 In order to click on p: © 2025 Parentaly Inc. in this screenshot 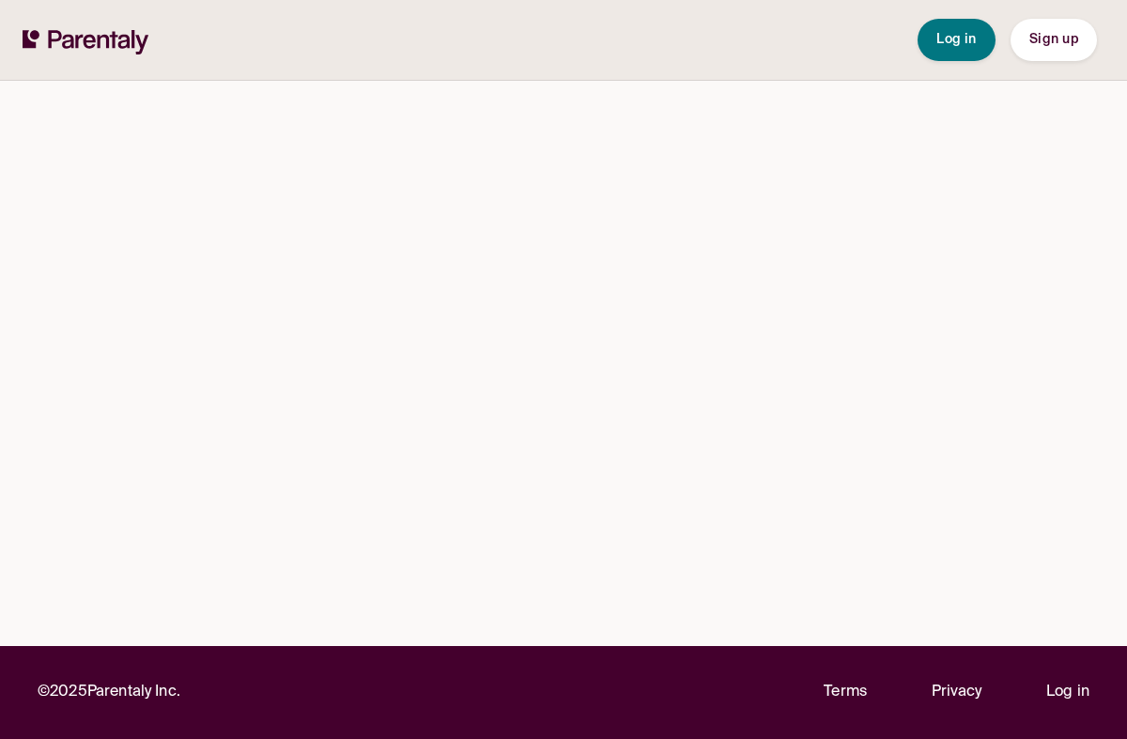, I will do `click(109, 692)`.